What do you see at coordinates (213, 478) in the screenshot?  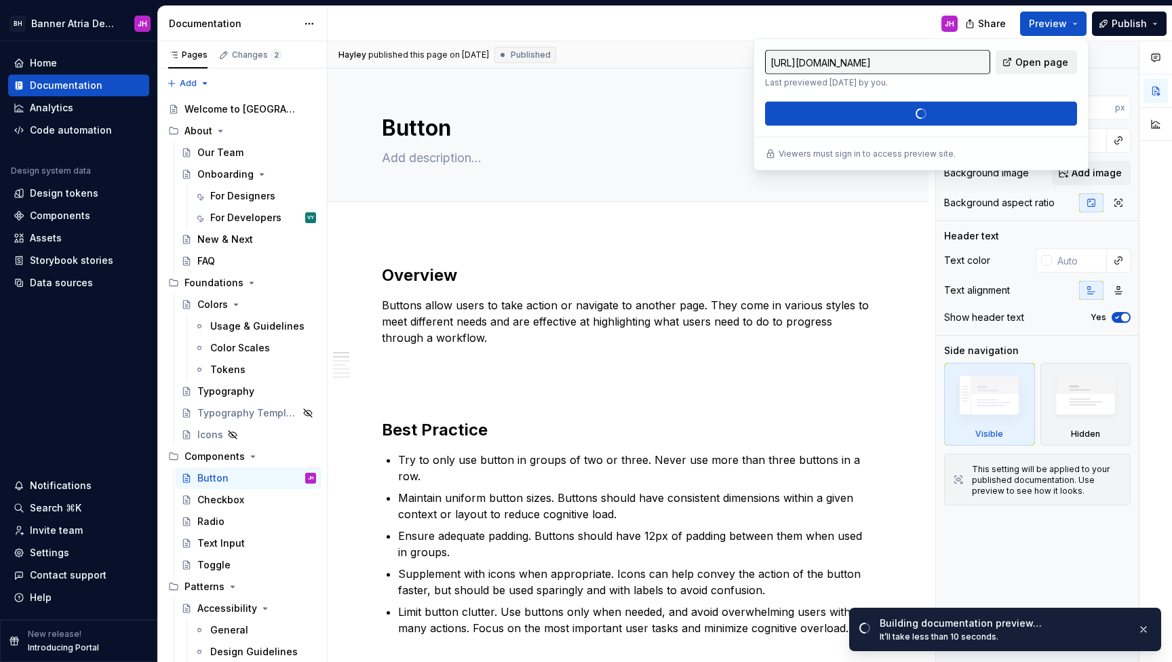 I see `div: Button` at bounding box center [213, 478].